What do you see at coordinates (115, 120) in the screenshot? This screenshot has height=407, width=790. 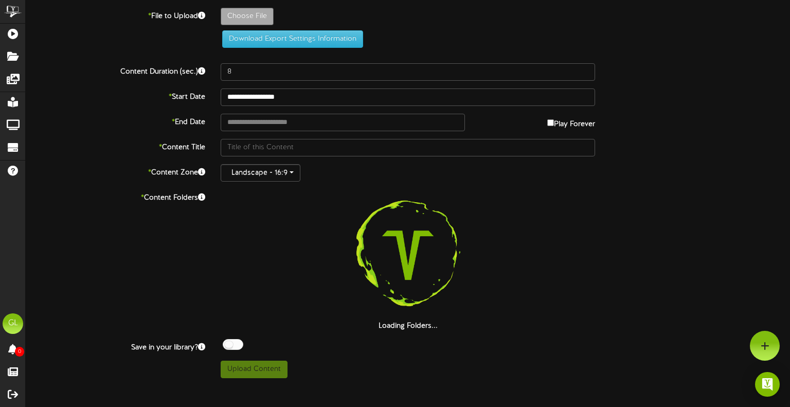 I see `label: End Date` at bounding box center [115, 120].